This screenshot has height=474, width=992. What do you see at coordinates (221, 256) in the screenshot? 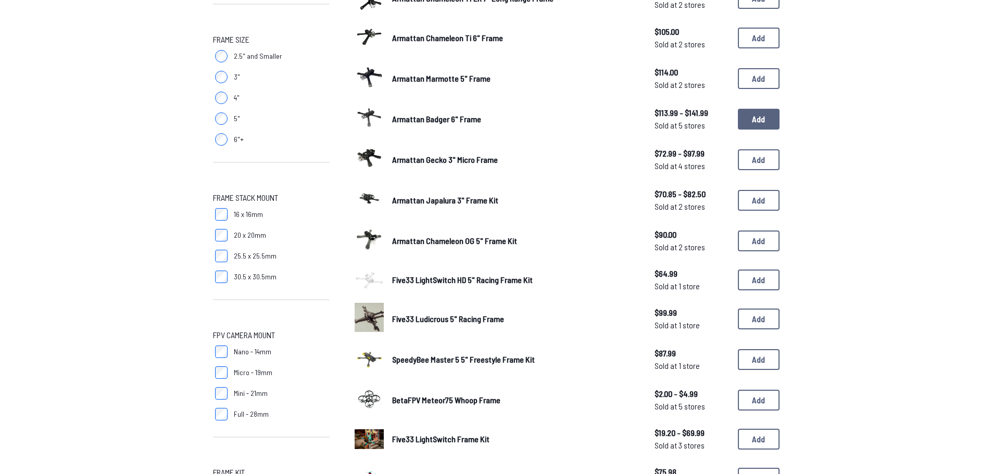
I see `input: 25.5 x 25.5mm` at bounding box center [221, 256].